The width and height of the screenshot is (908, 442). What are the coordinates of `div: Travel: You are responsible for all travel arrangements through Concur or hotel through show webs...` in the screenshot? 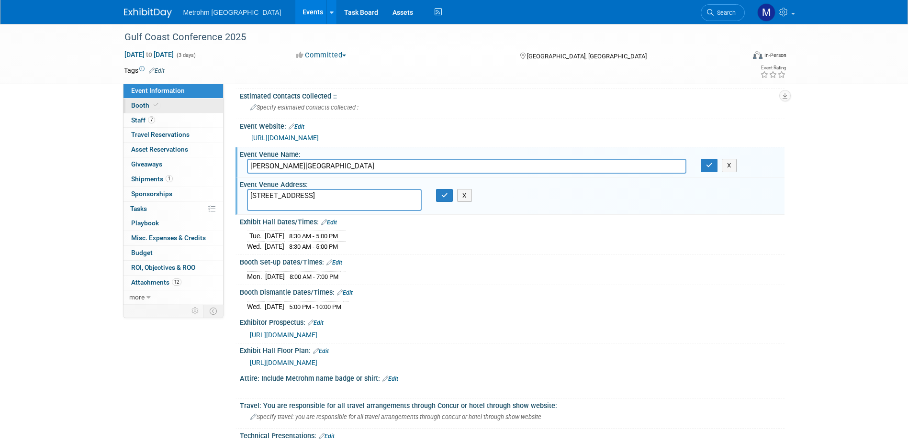 It's located at (512, 404).